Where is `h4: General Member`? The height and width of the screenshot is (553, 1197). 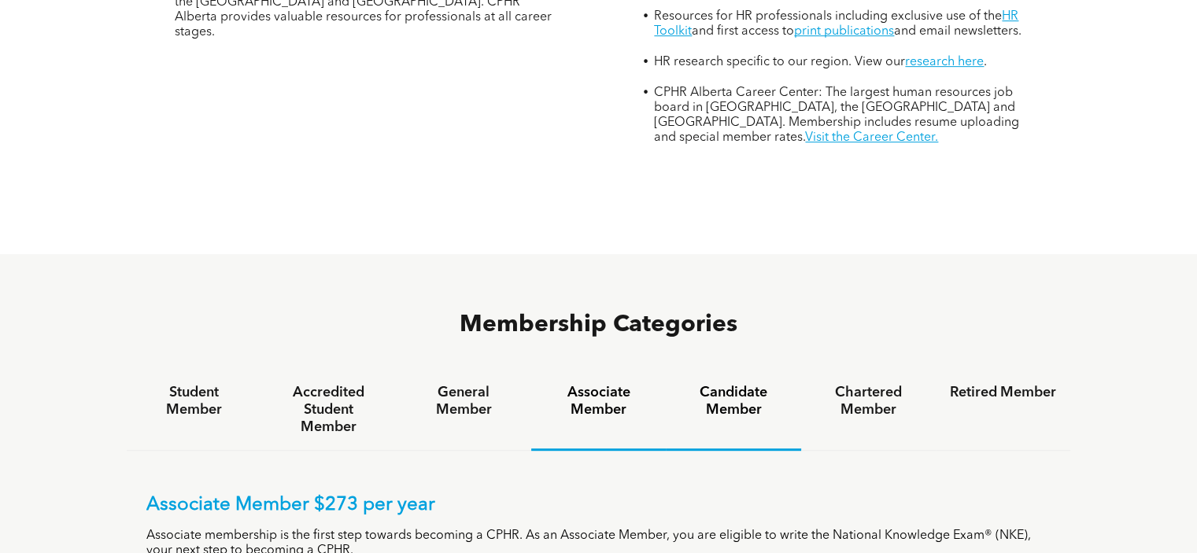
h4: General Member is located at coordinates (463, 401).